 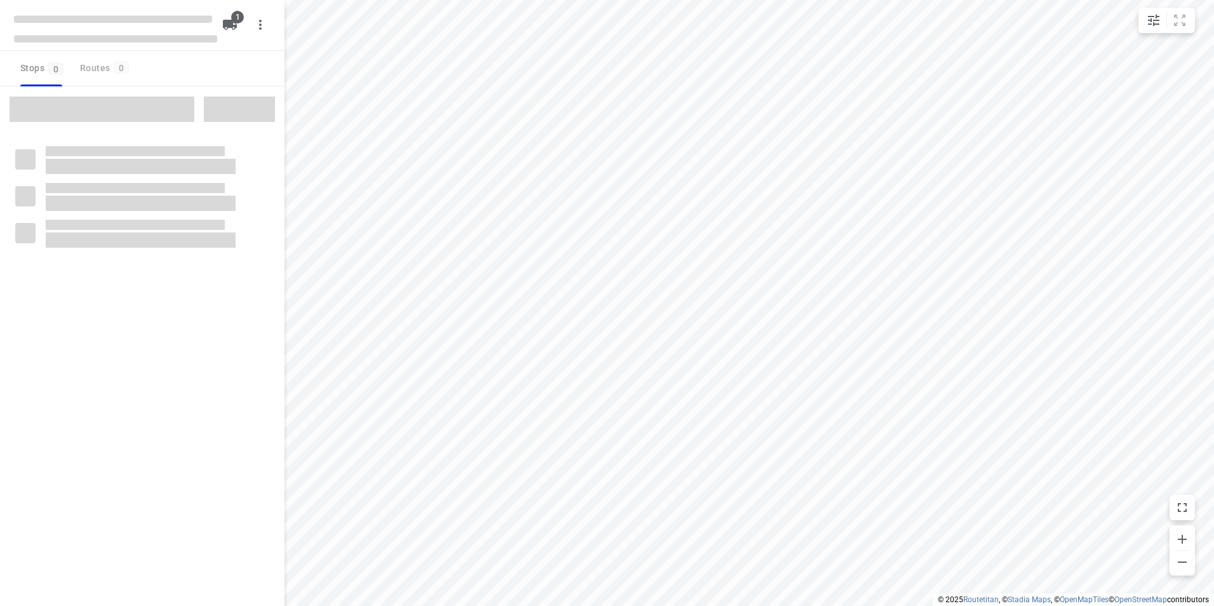 What do you see at coordinates (1154, 20) in the screenshot?
I see `button: Map settings` at bounding box center [1154, 20].